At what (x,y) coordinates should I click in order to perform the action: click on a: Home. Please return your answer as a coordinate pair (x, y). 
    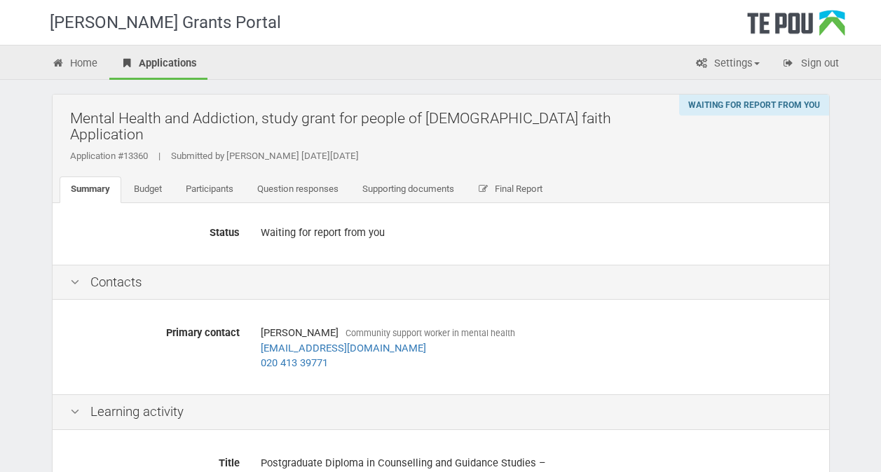
    Looking at the image, I should click on (75, 64).